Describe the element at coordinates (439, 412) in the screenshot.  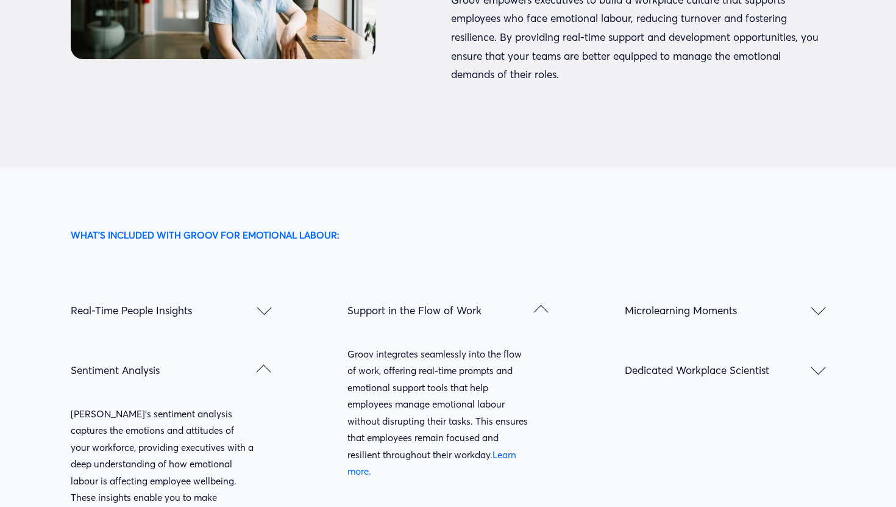
I see `p: Groov integrates seamlessly into the flow of work, offering real-time prompts and emotional suppo...` at that location.